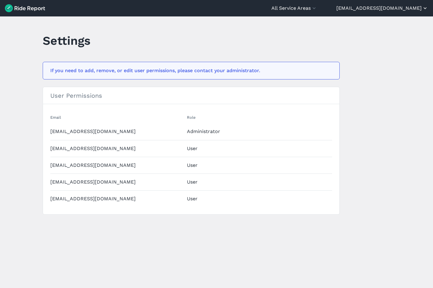 This screenshot has width=433, height=288. What do you see at coordinates (191, 117) in the screenshot?
I see `button: Role` at bounding box center [191, 117].